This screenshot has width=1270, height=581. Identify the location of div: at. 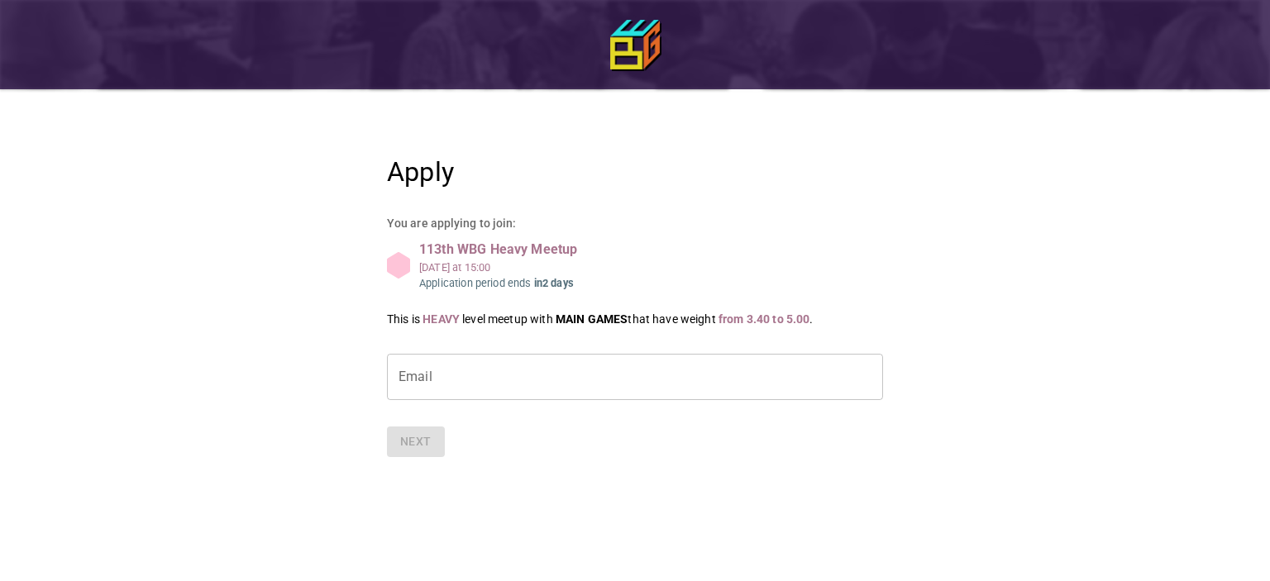
(498, 267).